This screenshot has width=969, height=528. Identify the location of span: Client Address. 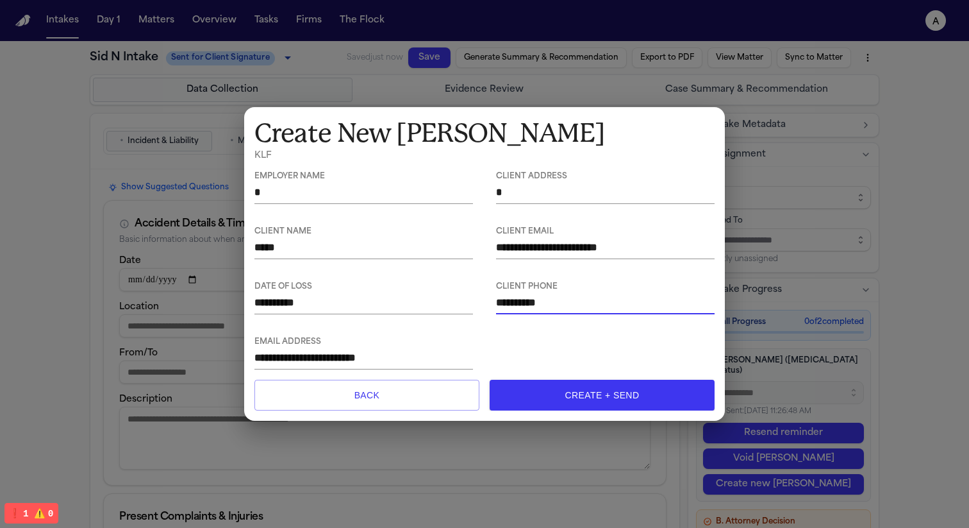
(605, 176).